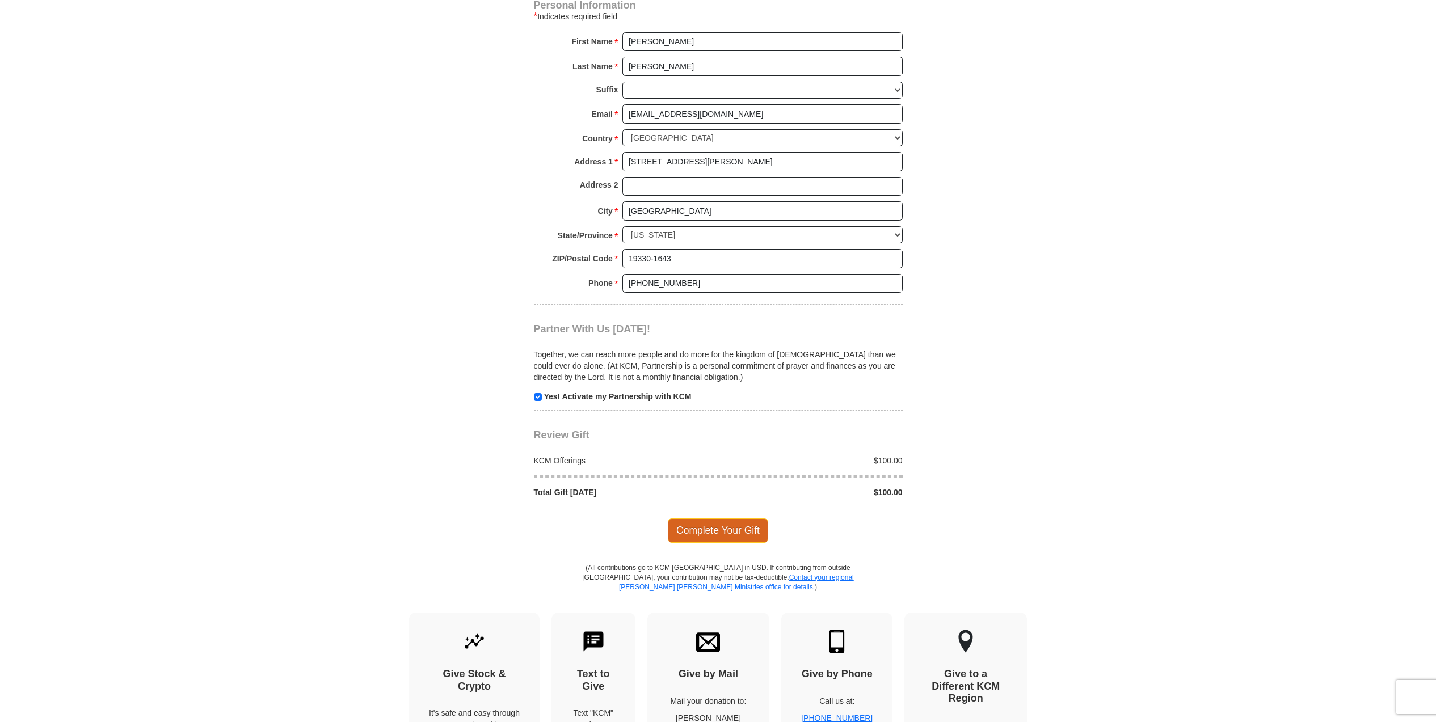 This screenshot has height=722, width=1436. I want to click on h4: Give to a Different KCM Region, so click(966, 686).